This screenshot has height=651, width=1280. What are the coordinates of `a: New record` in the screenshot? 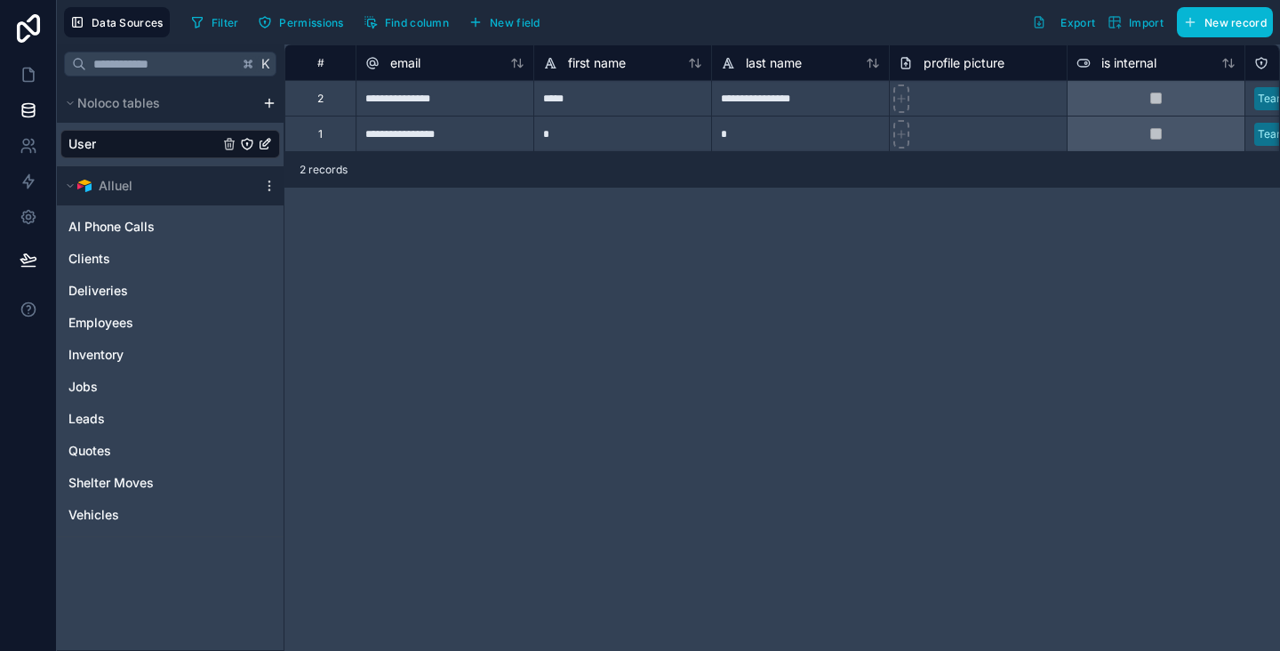 It's located at (1222, 22).